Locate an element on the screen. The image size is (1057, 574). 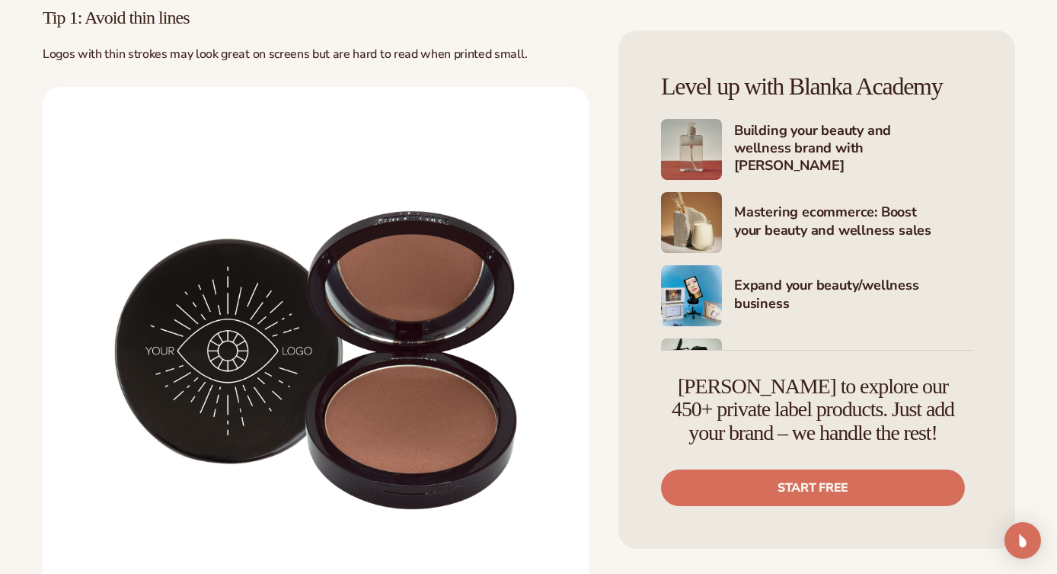
img: Shopify Image 5 is located at coordinates (692, 368).